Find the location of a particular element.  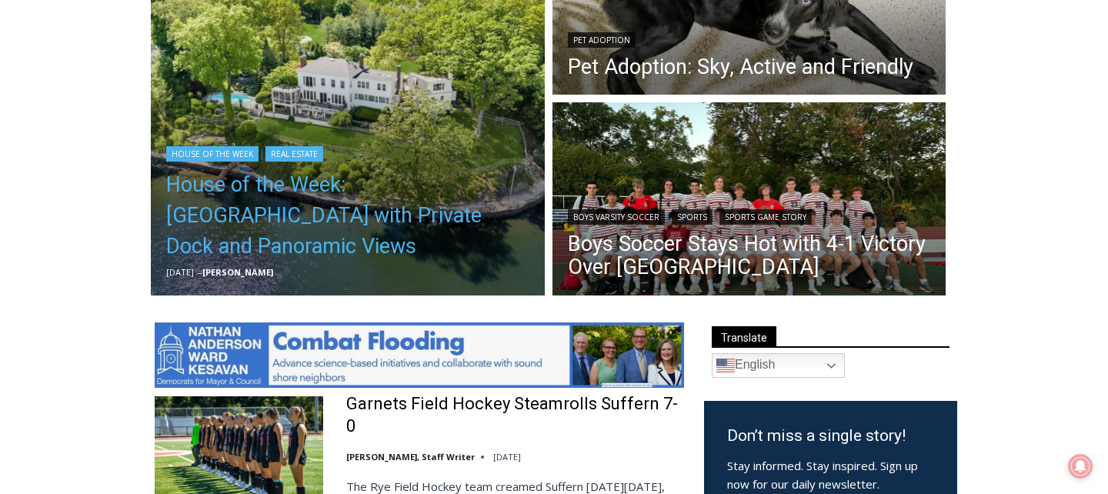

div: Apply Now <> summer and RHS senior internships available is located at coordinates (558, 75).